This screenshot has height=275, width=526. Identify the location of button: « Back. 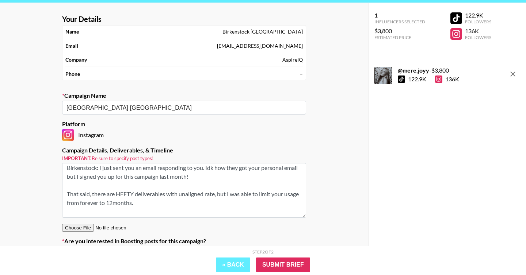
(233, 265).